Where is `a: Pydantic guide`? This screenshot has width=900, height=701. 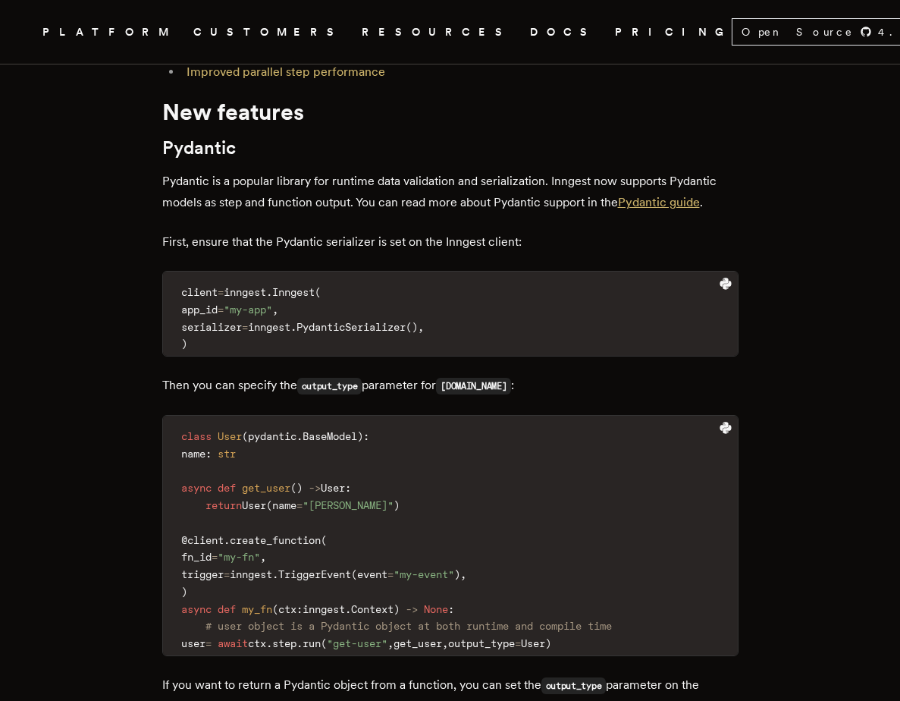
a: Pydantic guide is located at coordinates (659, 202).